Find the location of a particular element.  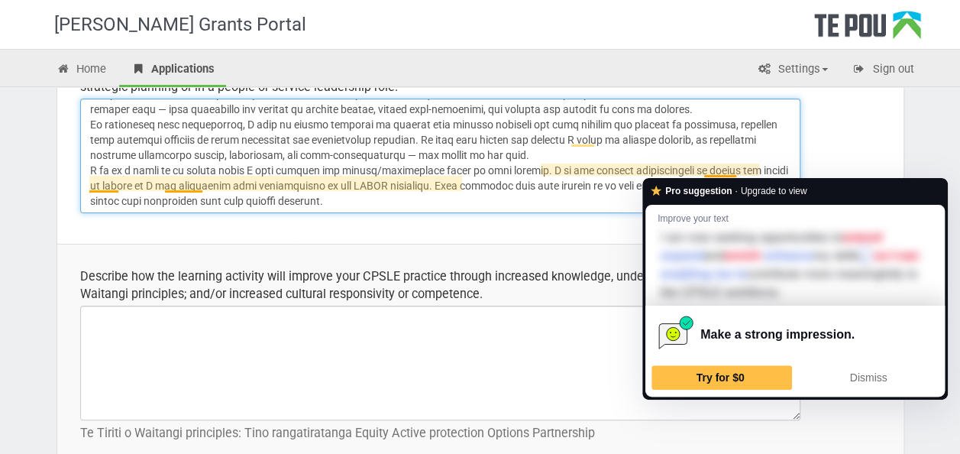

textarea: To enrich screen reader interactions, please activate Accessibility in Grammarly extension settings is located at coordinates (440, 156).